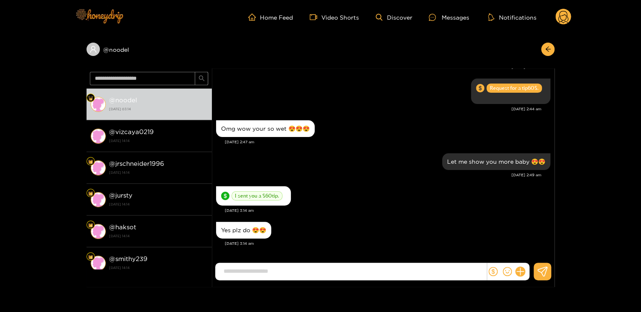 The height and width of the screenshot is (312, 641). What do you see at coordinates (548, 49) in the screenshot?
I see `button: arrow-left` at bounding box center [548, 49].